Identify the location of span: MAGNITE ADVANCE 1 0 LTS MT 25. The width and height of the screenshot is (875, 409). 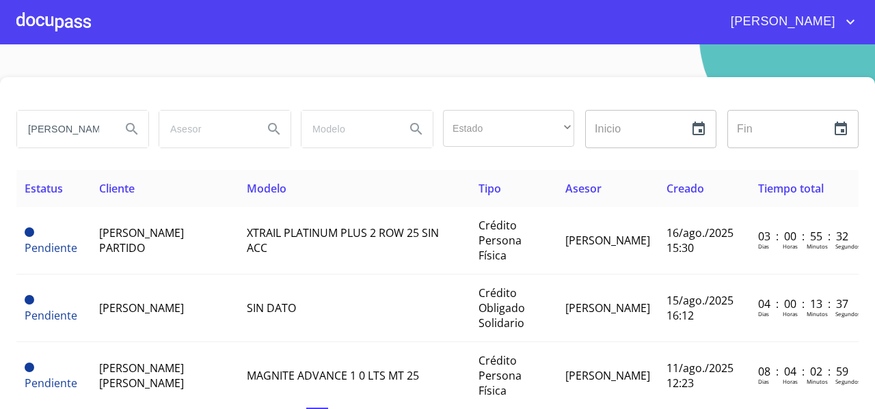
(333, 376).